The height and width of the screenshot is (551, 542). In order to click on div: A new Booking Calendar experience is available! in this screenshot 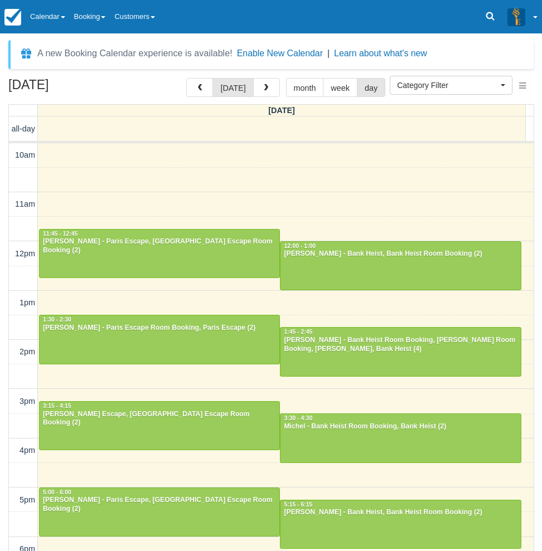, I will do `click(135, 53)`.